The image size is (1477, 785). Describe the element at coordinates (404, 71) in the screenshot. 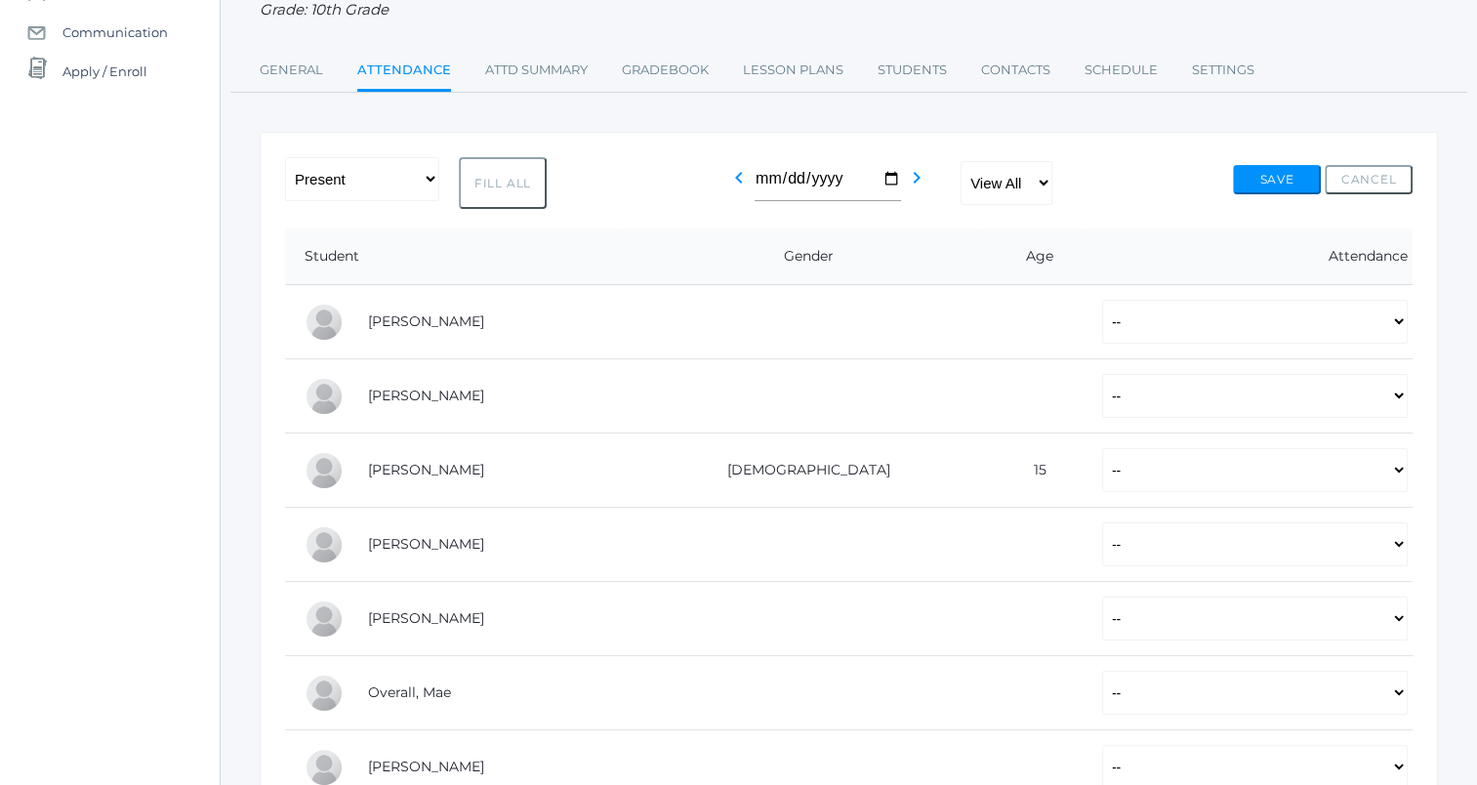

I see `a: Attendance` at that location.